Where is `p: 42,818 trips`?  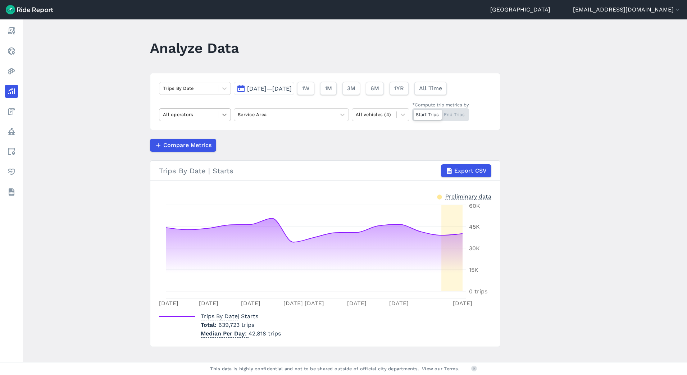
p: 42,818 trips is located at coordinates (241, 334).